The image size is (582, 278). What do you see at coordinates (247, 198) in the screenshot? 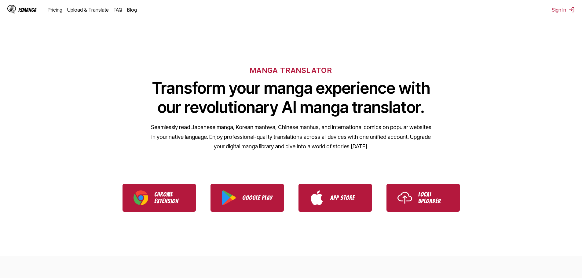
I see `a: Download IsManga from Google Play` at bounding box center [247, 198].